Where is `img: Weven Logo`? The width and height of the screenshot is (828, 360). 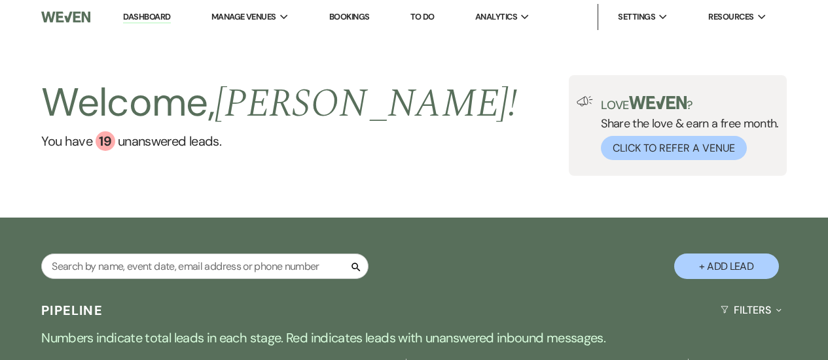 img: Weven Logo is located at coordinates (65, 17).